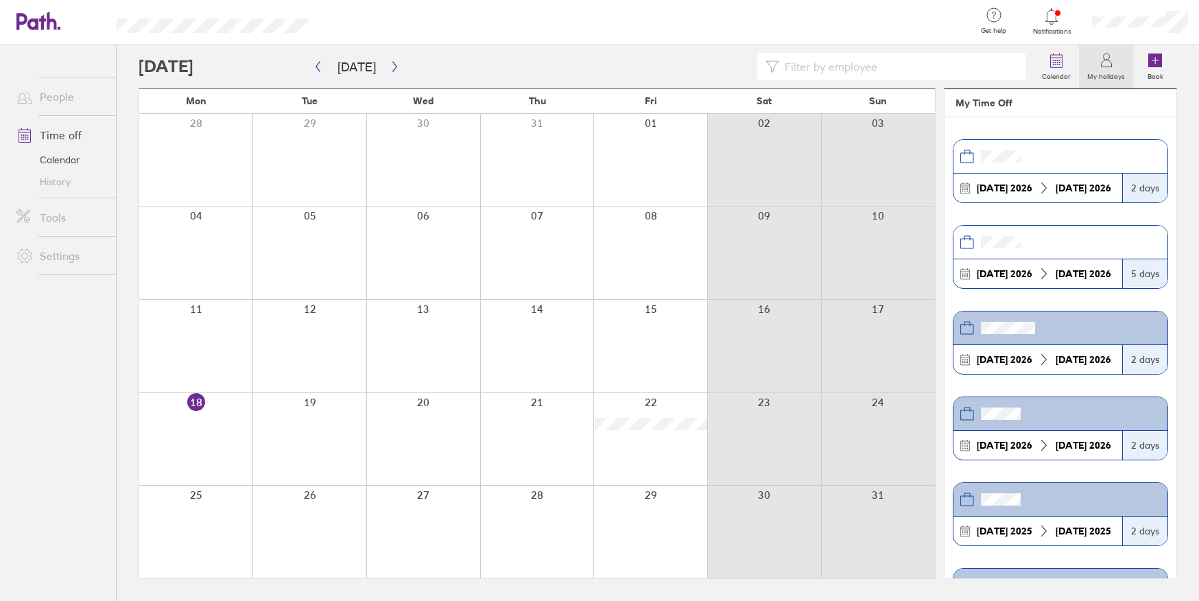 The image size is (1199, 601). I want to click on span: Sat, so click(764, 101).